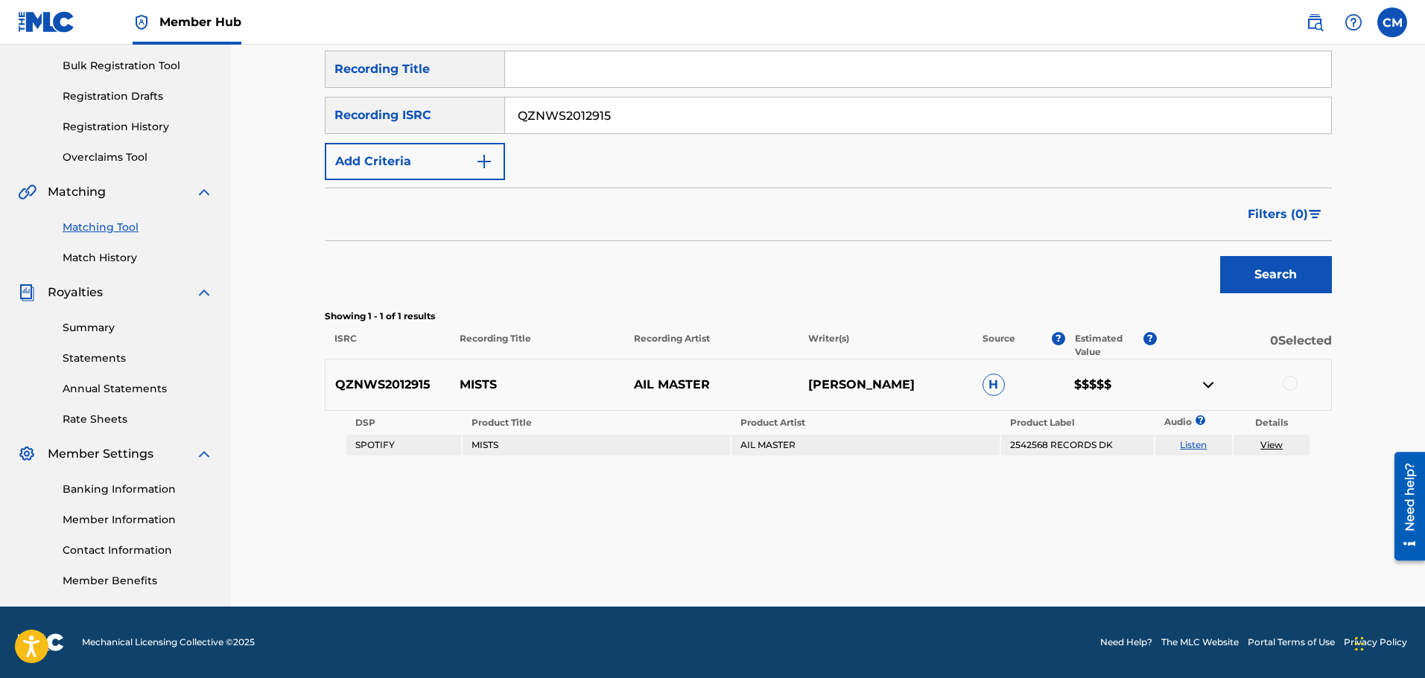 Image resolution: width=1425 pixels, height=678 pixels. Describe the element at coordinates (1126, 643) in the screenshot. I see `a: Need Help?` at that location.